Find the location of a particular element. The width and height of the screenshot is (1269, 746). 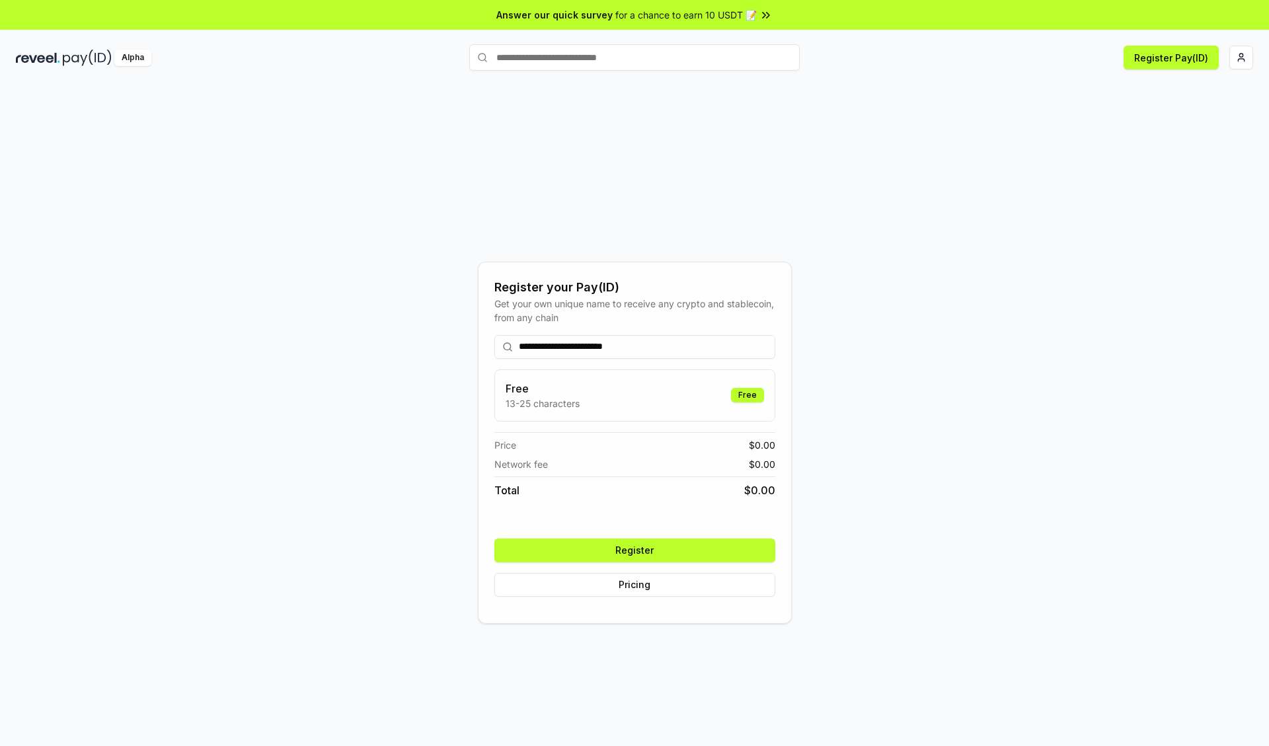

h3: Free is located at coordinates (543, 389).